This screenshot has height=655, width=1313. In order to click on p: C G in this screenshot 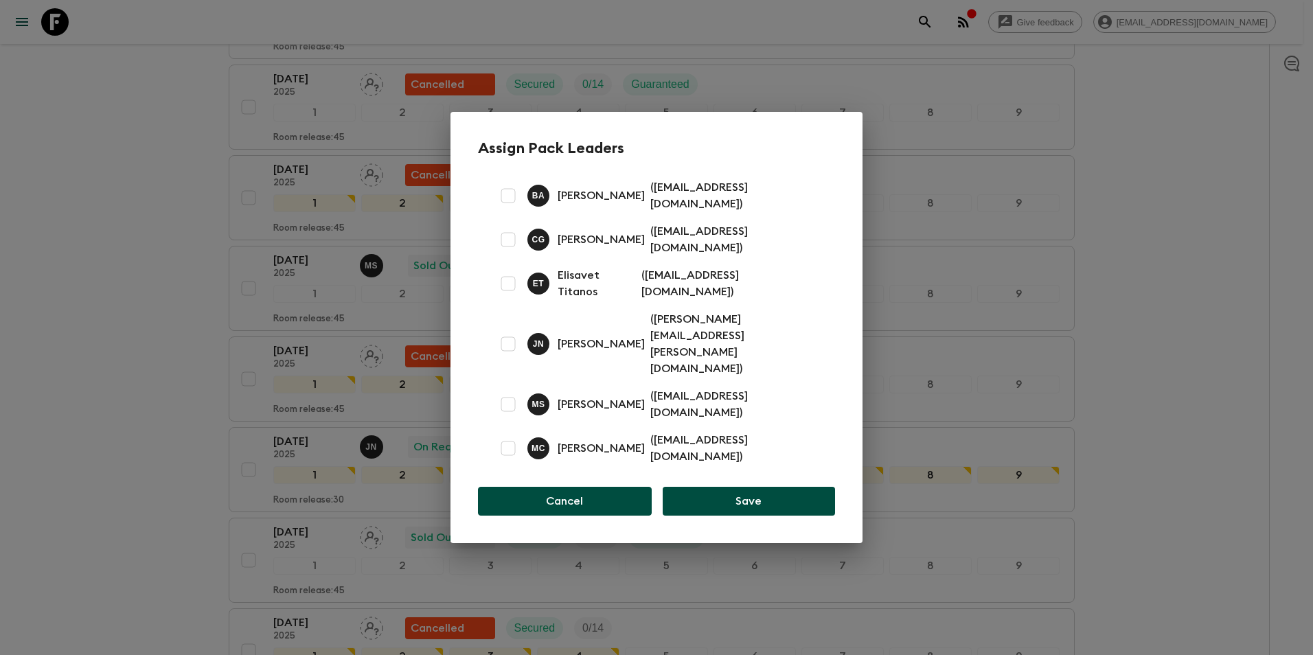, I will do `click(538, 240)`.